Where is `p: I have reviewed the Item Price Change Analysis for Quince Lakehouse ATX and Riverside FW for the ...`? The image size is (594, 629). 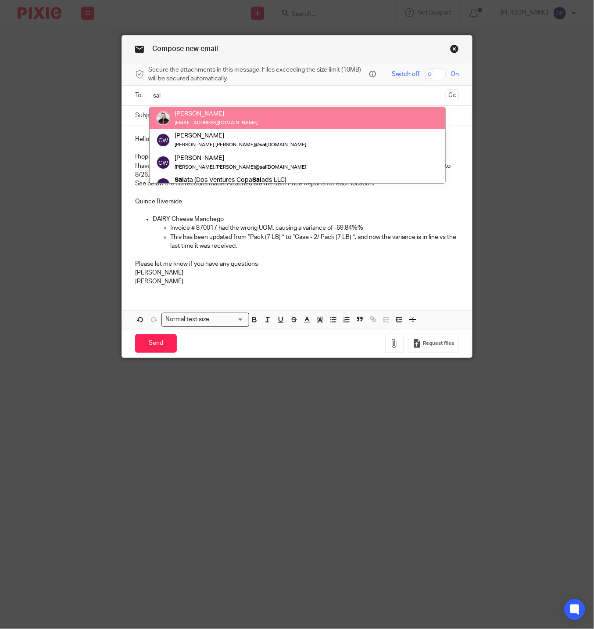 p: I have reviewed the Item Price Change Analysis for Quince Lakehouse ATX and Riverside FW for the ... is located at coordinates (297, 170).